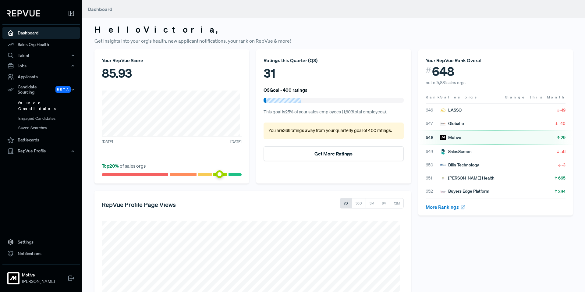 This screenshot has width=585, height=292. I want to click on span: Dashboard, so click(100, 9).